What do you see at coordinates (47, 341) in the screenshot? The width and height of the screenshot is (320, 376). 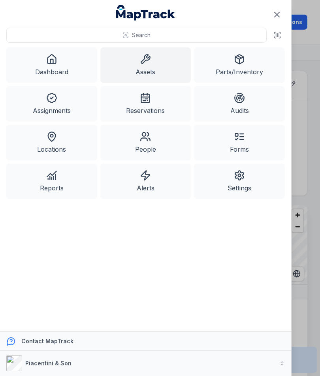 I see `strong: Contact MapTrack` at bounding box center [47, 341].